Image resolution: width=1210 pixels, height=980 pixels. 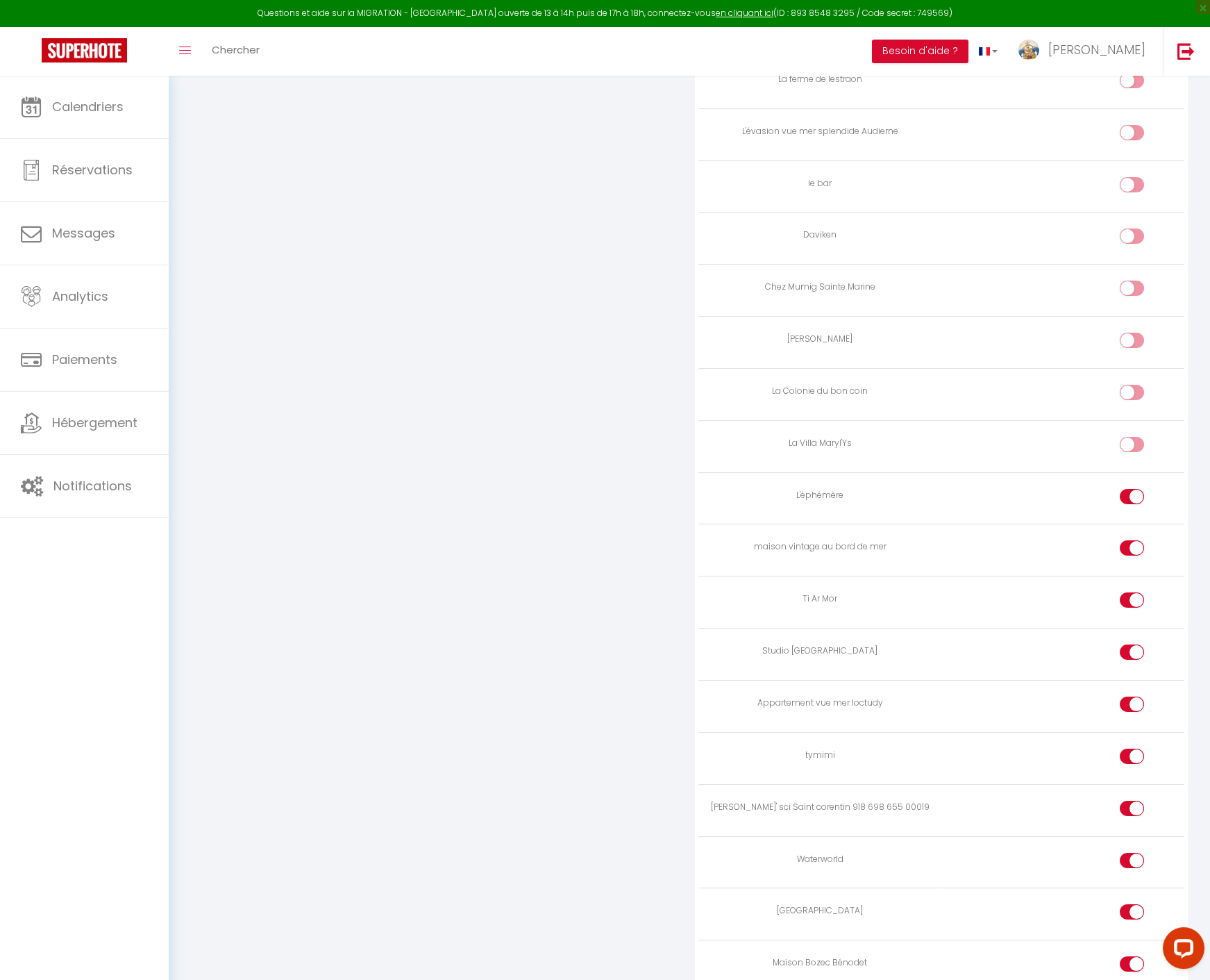 What do you see at coordinates (820, 391) in the screenshot?
I see `div: La Colonie du bon coin` at bounding box center [820, 391].